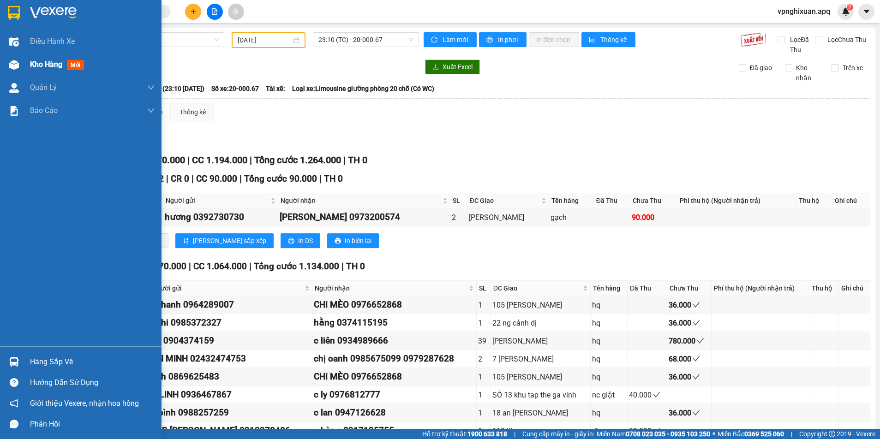 This screenshot has height=439, width=880. Describe the element at coordinates (394, 377) in the screenshot. I see `div: CHI MÈO 0976652868` at that location.